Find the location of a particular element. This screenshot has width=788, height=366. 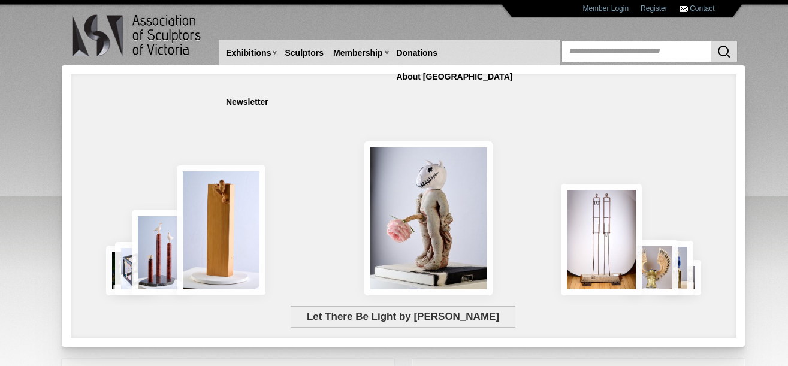

img: logo.png is located at coordinates (137, 35).